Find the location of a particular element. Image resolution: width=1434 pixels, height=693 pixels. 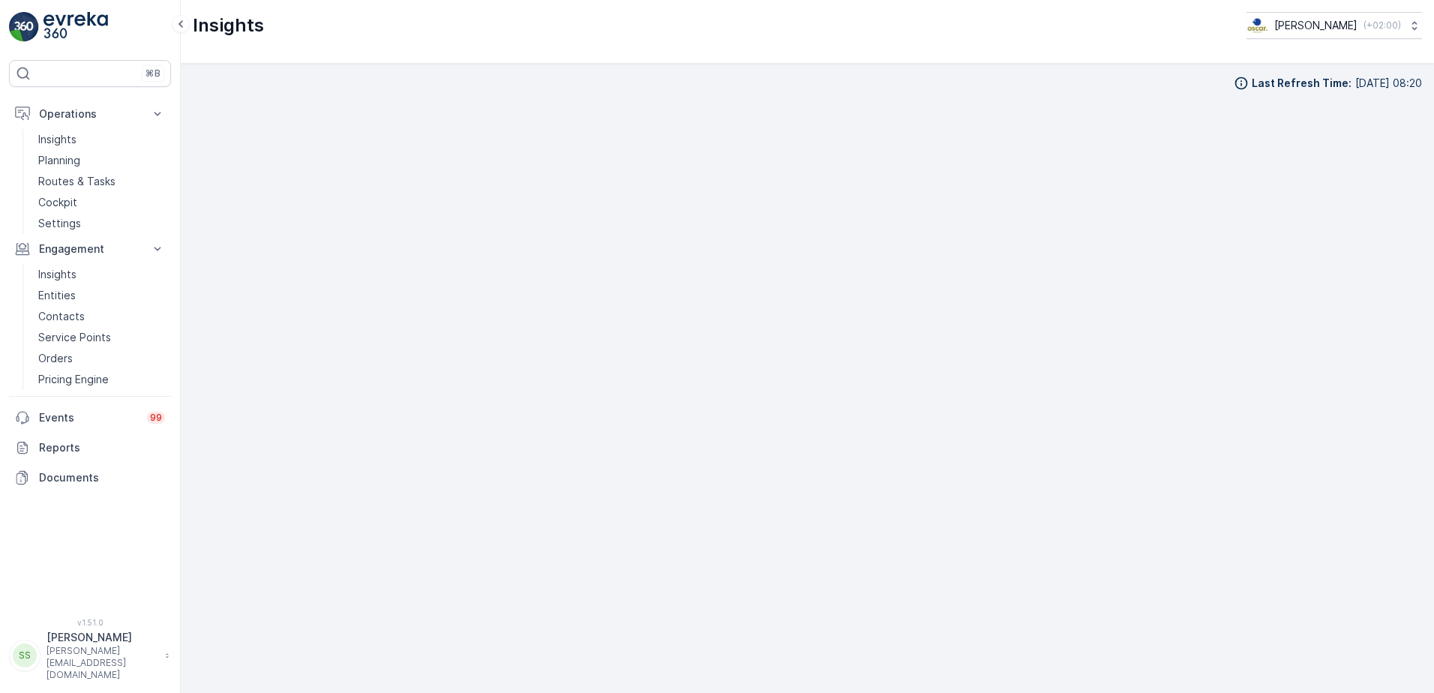

p: Operations is located at coordinates (90, 114).